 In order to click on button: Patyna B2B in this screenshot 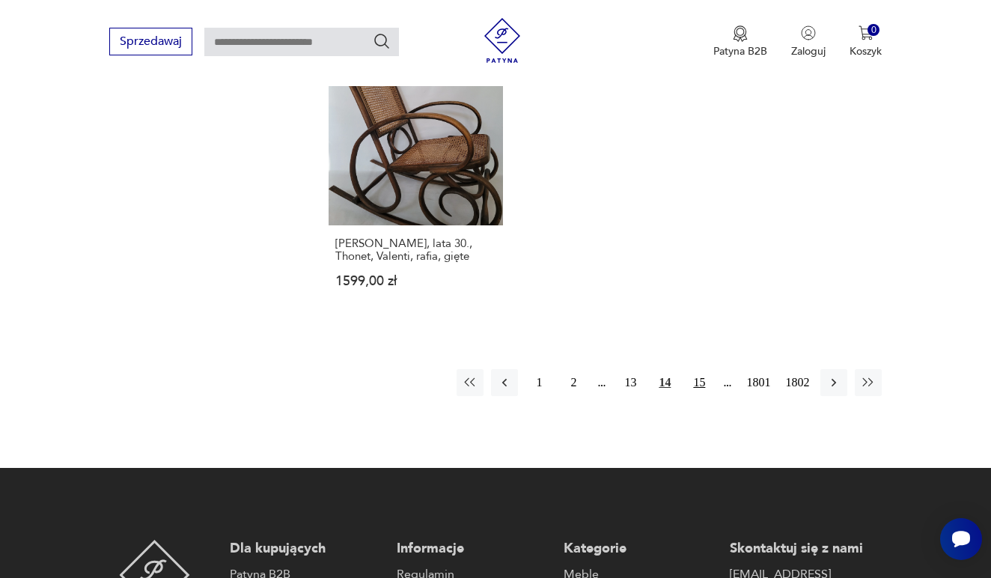, I will do `click(740, 42)`.